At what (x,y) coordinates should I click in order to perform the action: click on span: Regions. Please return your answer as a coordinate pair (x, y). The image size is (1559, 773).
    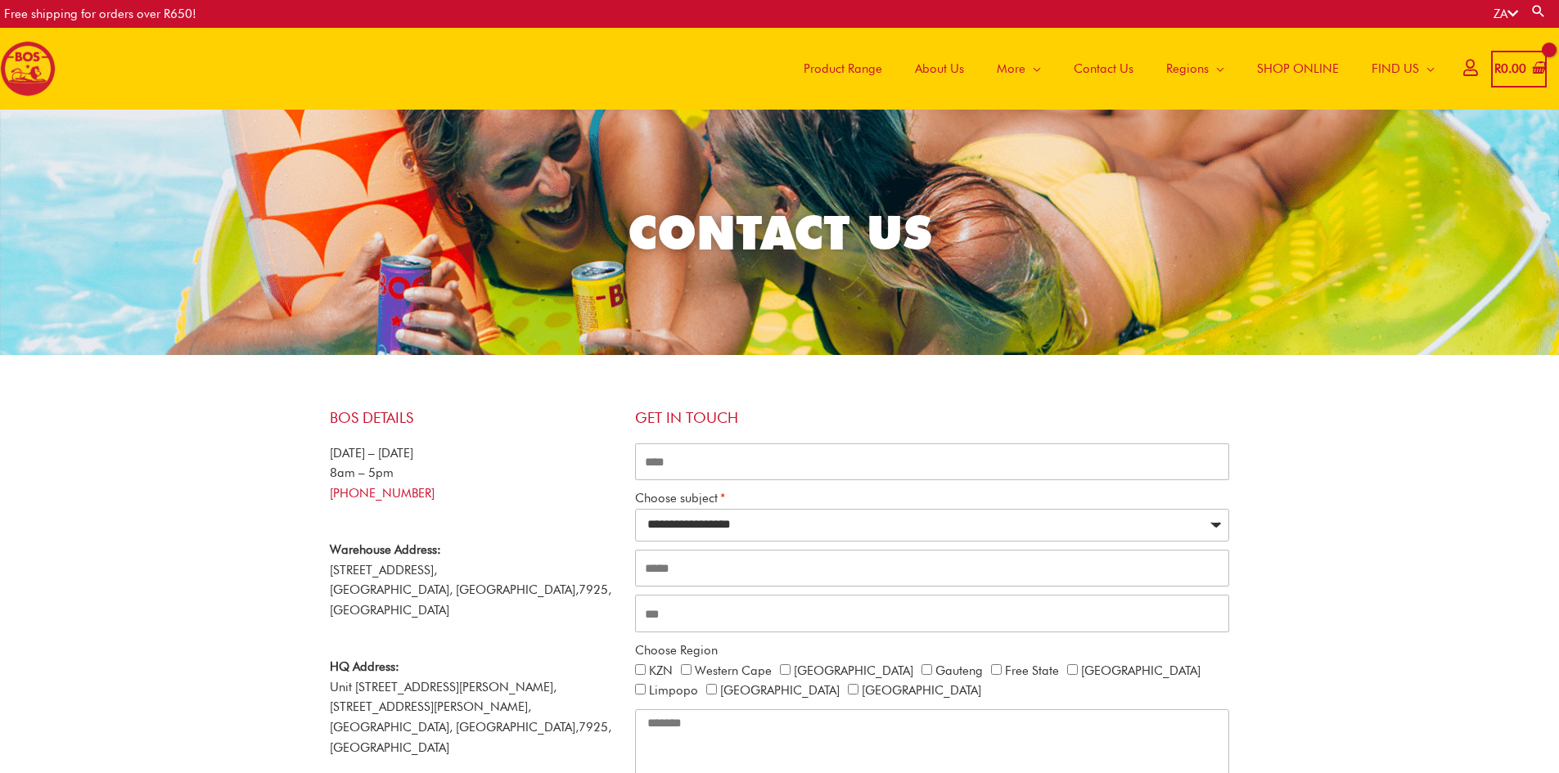
    Looking at the image, I should click on (1187, 69).